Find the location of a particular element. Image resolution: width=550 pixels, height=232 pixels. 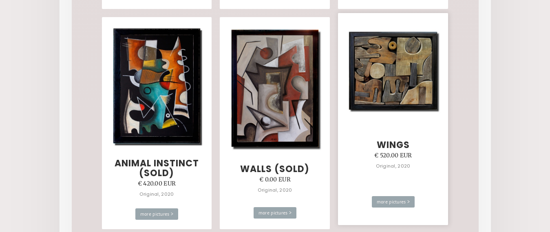

img: Woodcut, 67 w x 60 h cm (with the frame) is located at coordinates (393, 71).